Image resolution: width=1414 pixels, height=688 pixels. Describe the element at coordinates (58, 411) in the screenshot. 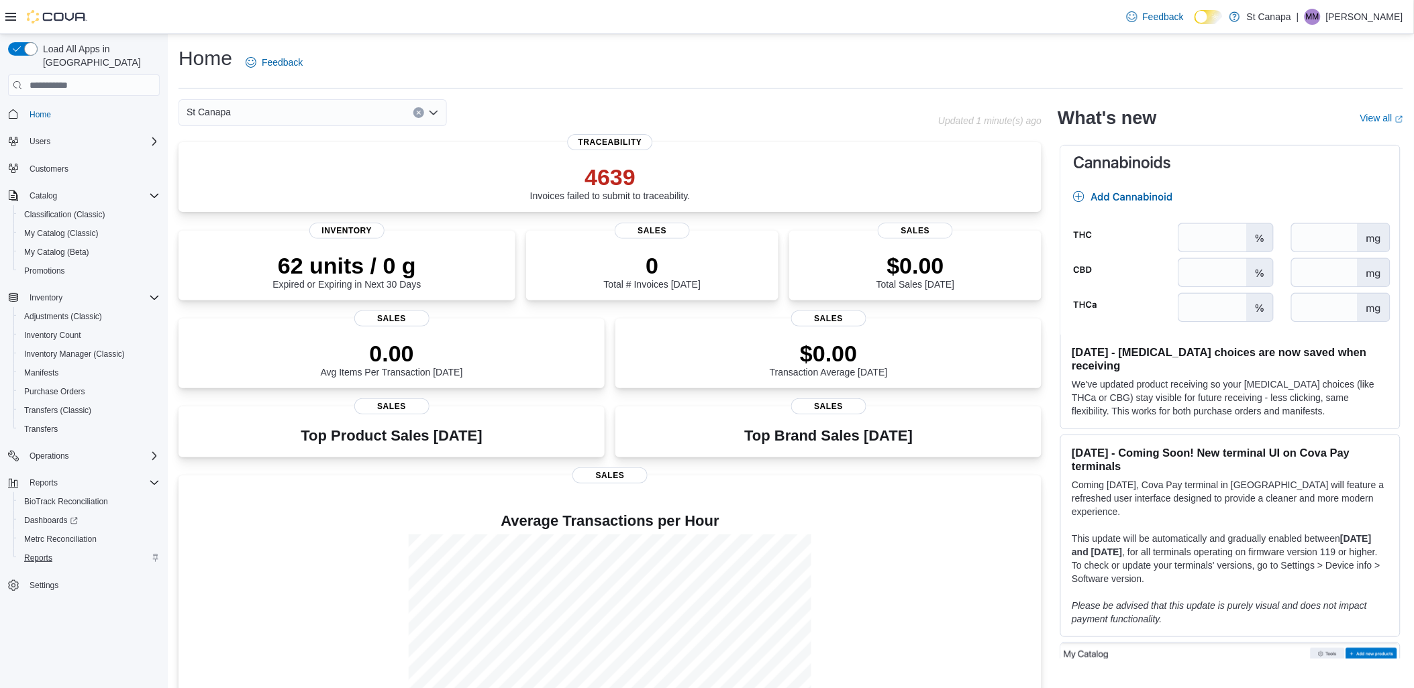

I see `a: Transfers (Classic)` at that location.